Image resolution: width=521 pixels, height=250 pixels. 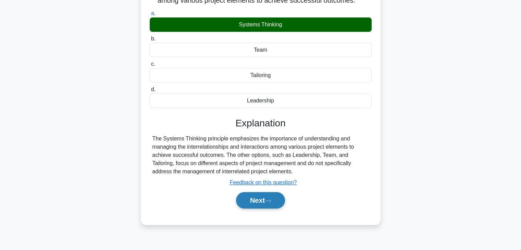 I want to click on span: d., so click(x=153, y=89).